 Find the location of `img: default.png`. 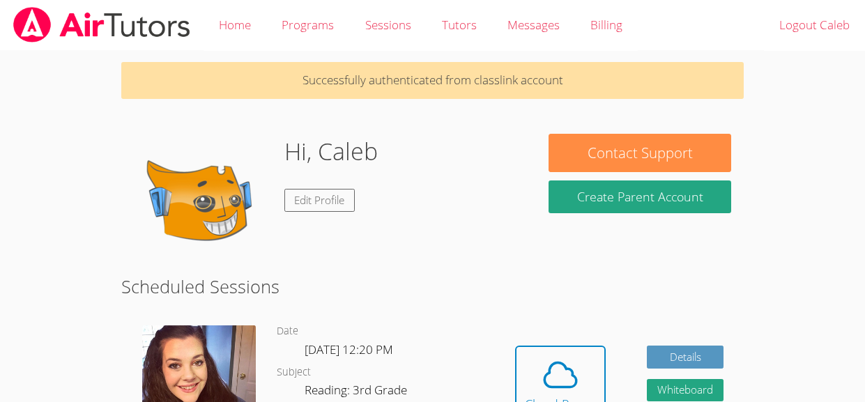

img: default.png is located at coordinates (204, 204).